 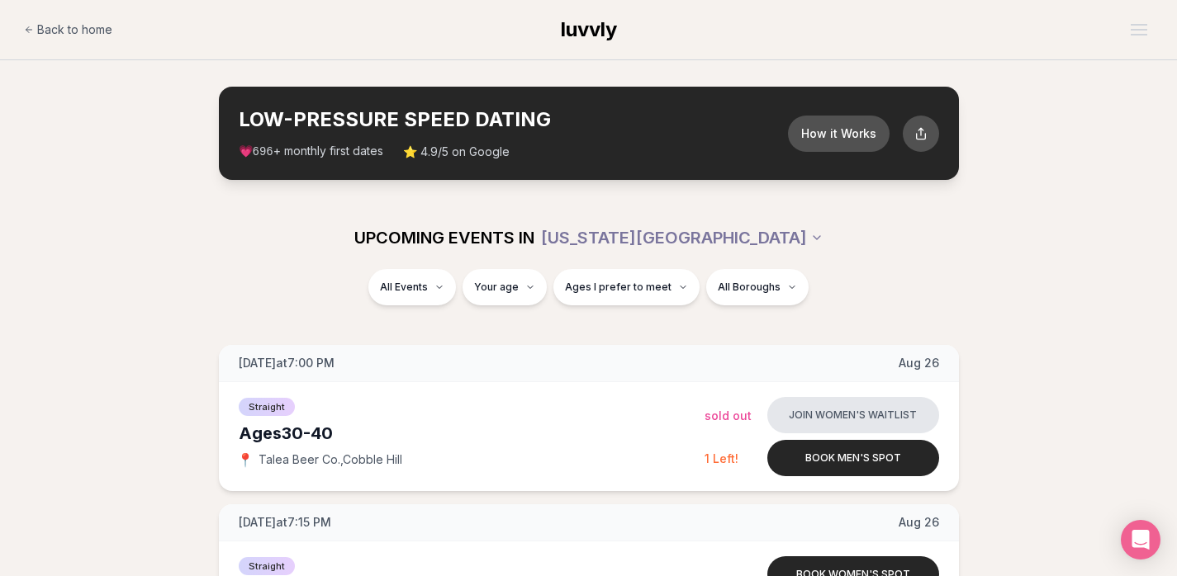 I want to click on span: 696, so click(x=263, y=152).